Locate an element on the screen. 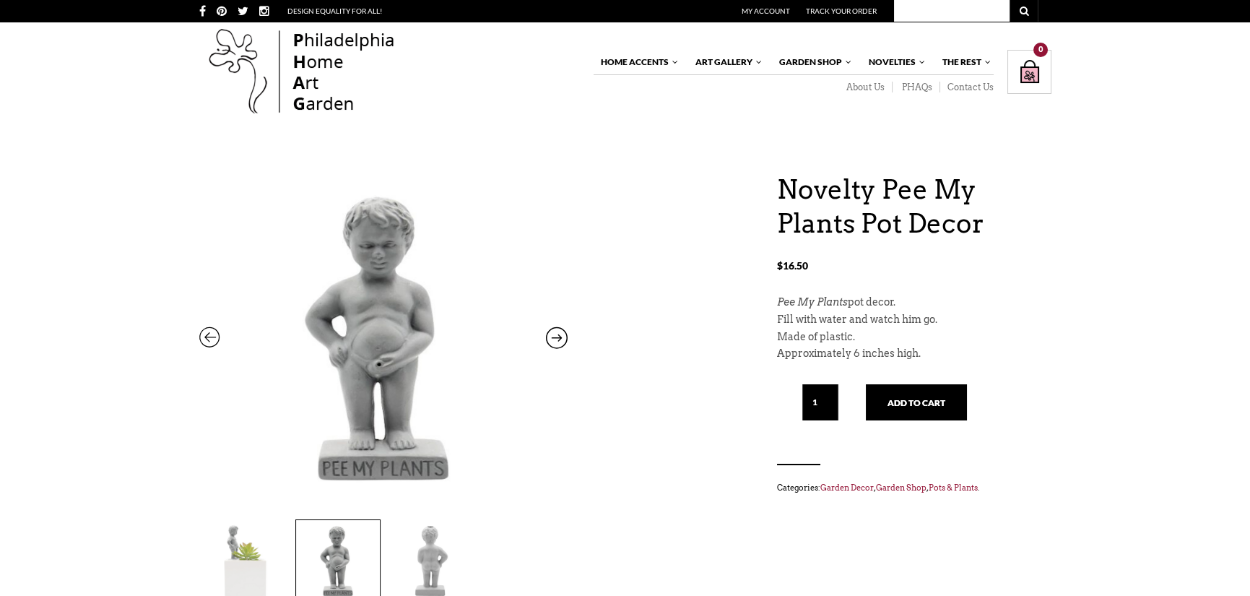 The height and width of the screenshot is (596, 1250). a: Track Your Order is located at coordinates (841, 11).